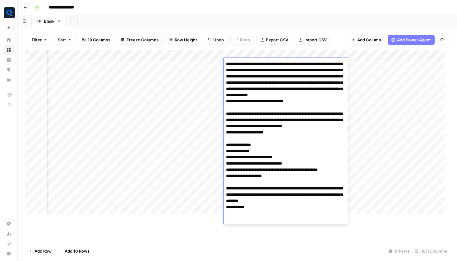 This screenshot has height=261, width=457. Describe the element at coordinates (9, 70) in the screenshot. I see `a: Opportunities` at that location.